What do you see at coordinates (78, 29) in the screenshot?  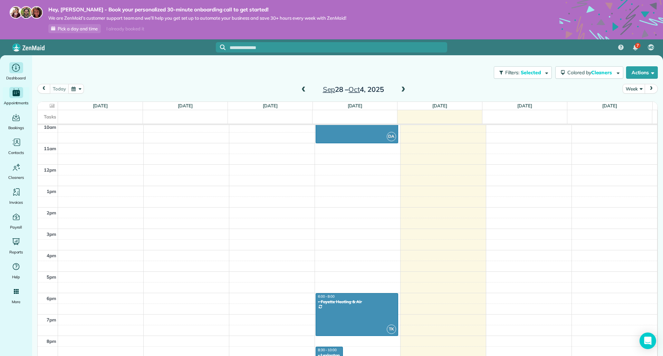 I see `span: Pick a day and time` at bounding box center [78, 29].